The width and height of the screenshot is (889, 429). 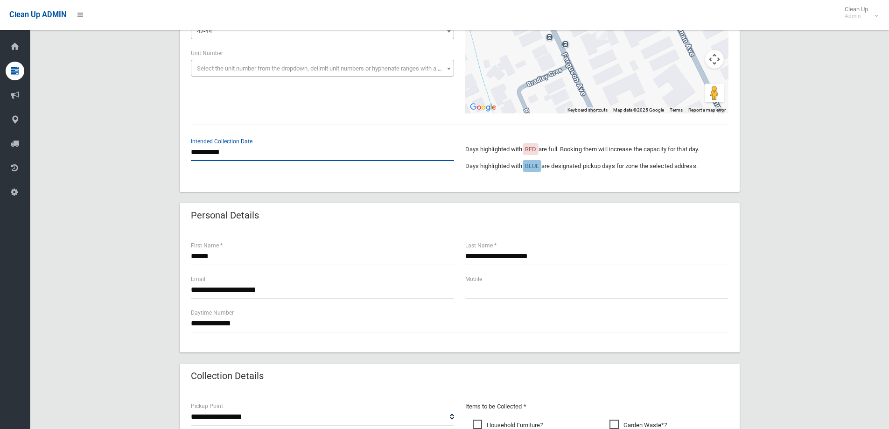 I want to click on p: Days highlighted with are designated pickup days for zone the selected address., so click(x=597, y=166).